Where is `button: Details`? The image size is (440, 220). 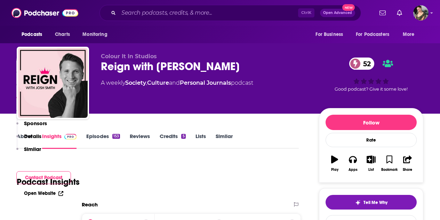
button: Details is located at coordinates (29, 139).